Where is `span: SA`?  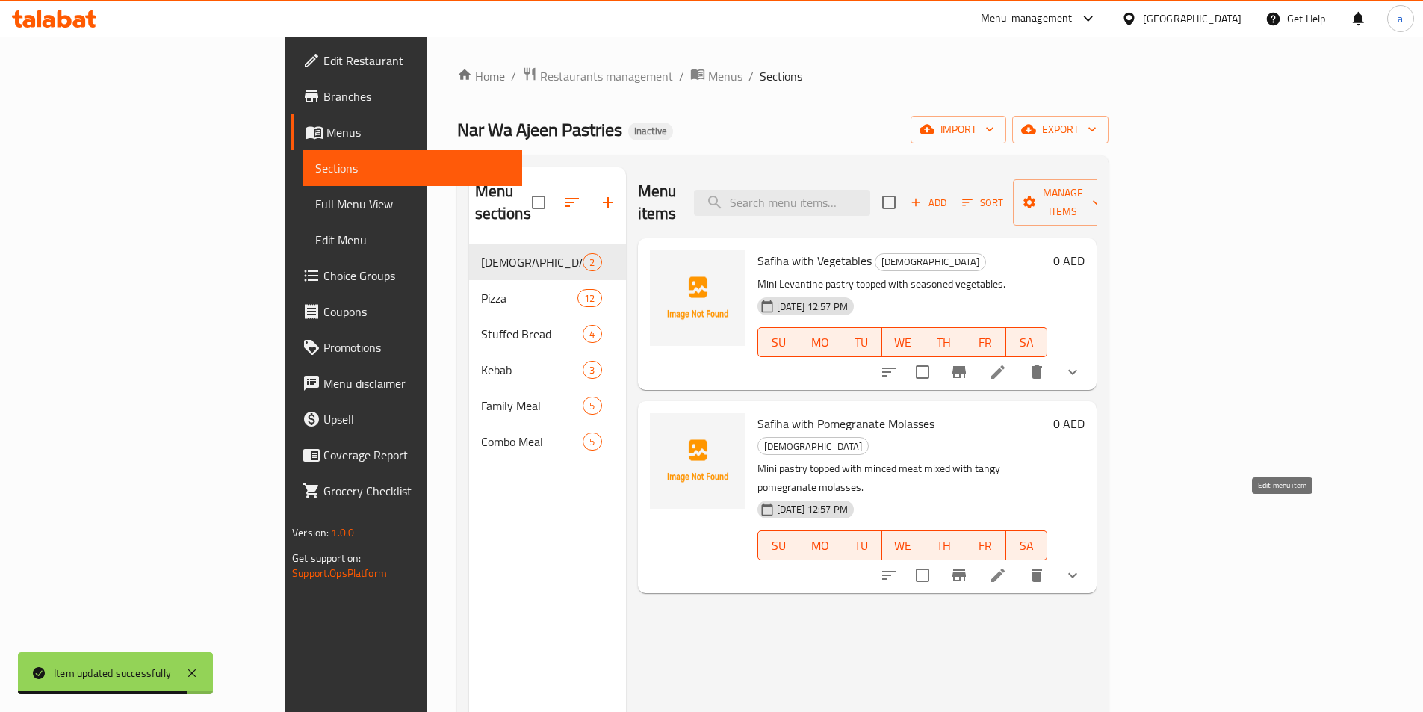 span: SA is located at coordinates (1026, 545).